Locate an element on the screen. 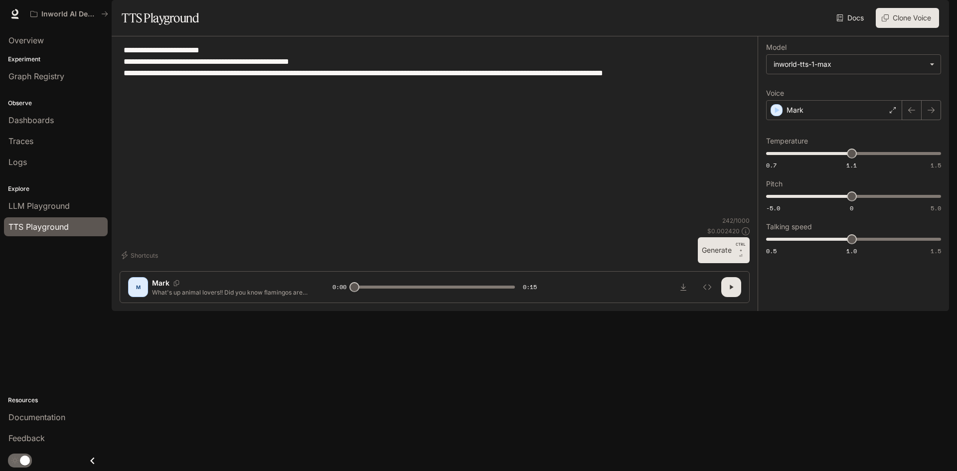 Image resolution: width=957 pixels, height=471 pixels. button: All workspaces is located at coordinates (69, 14).